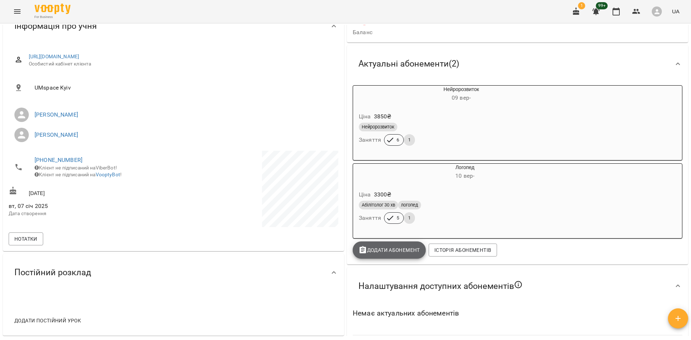 Image resolution: width=691 pixels, height=340 pixels. I want to click on span: UA, so click(675, 11).